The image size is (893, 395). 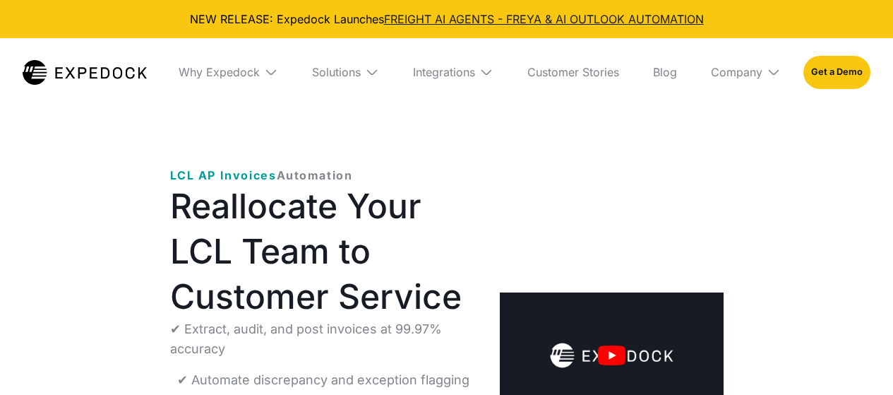 I want to click on a: Get a Demo, so click(x=837, y=72).